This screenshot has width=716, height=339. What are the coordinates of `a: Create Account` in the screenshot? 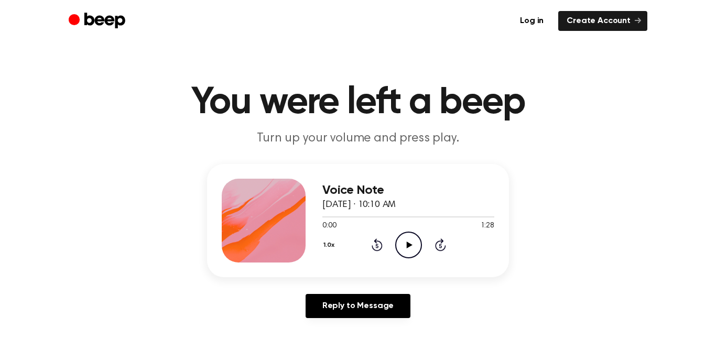 It's located at (603, 21).